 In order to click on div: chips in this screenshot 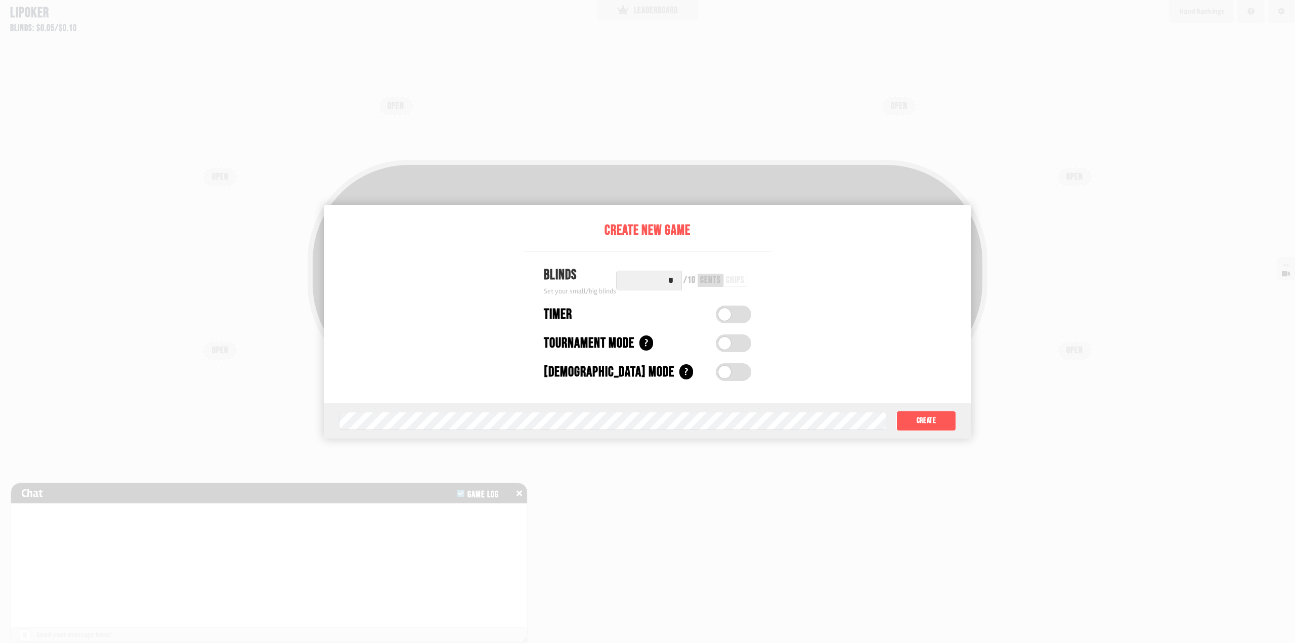, I will do `click(735, 280)`.